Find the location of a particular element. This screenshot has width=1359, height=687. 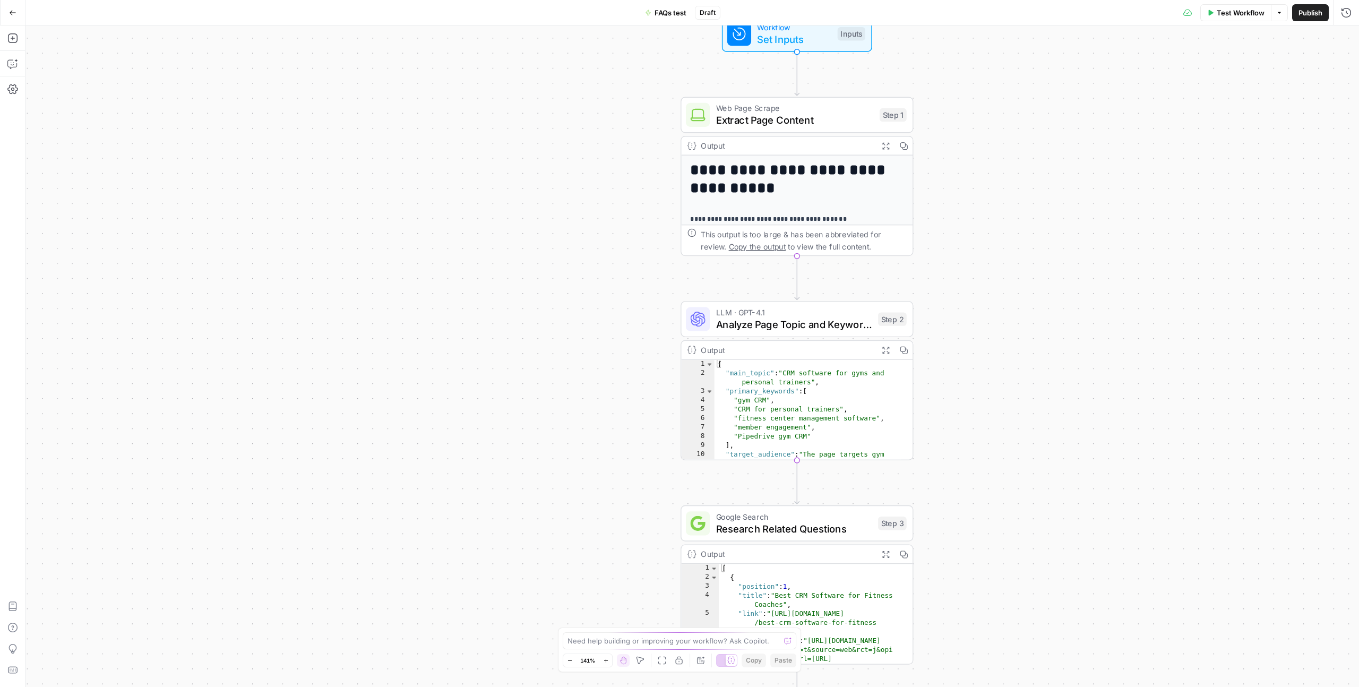

span: Test Workflow is located at coordinates (1241, 13).